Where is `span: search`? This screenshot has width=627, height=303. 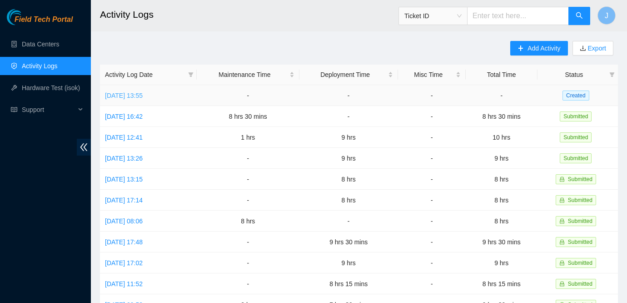 span: search is located at coordinates (580, 16).